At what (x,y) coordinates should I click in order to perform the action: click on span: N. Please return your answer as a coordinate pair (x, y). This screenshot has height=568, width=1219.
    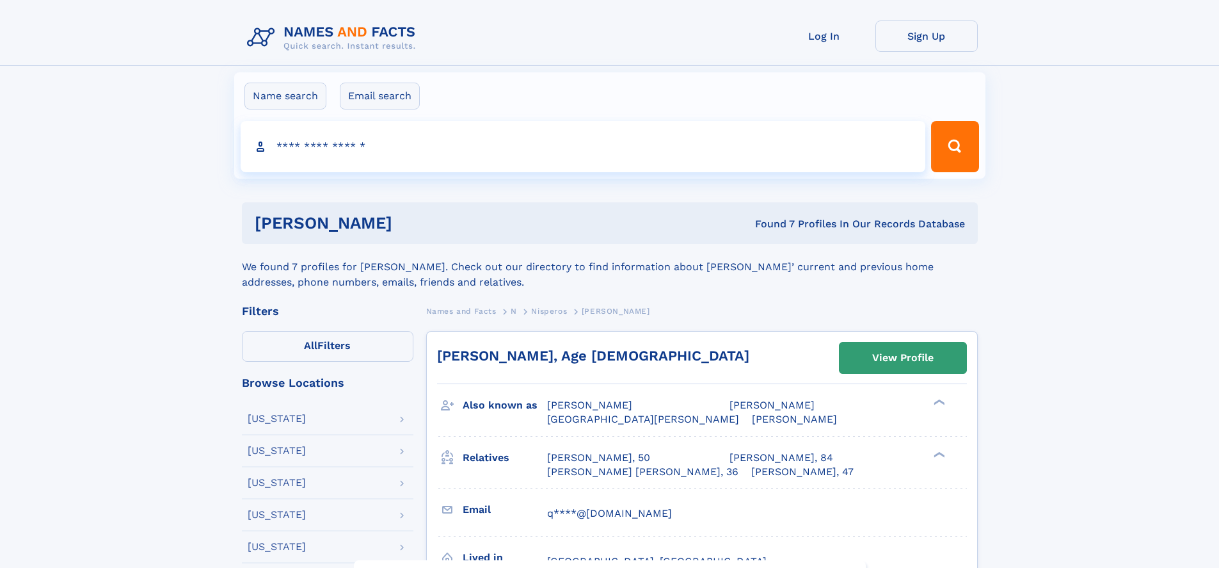
    Looking at the image, I should click on (514, 311).